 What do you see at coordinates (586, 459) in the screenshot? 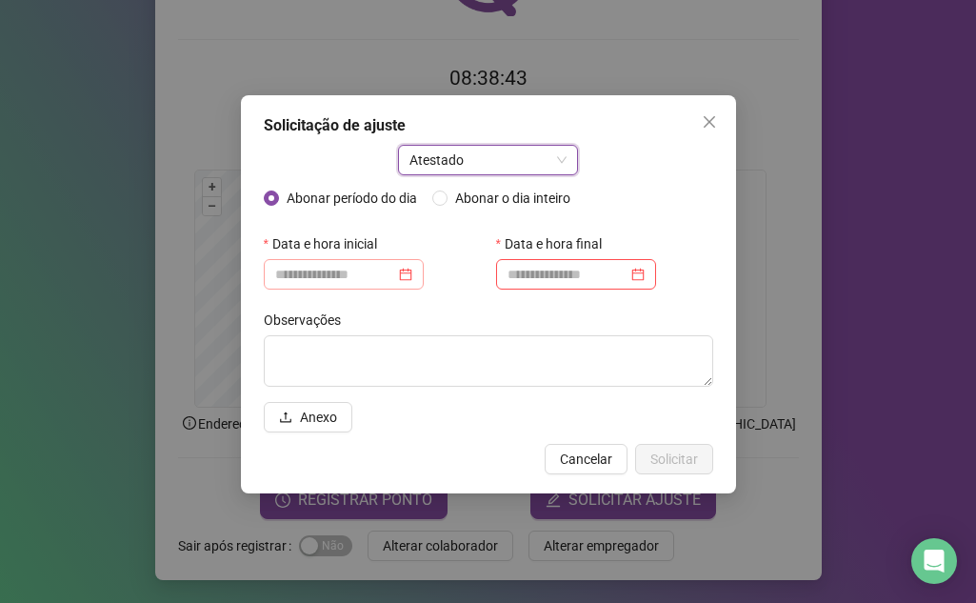
I see `span: Cancelar` at bounding box center [586, 459].